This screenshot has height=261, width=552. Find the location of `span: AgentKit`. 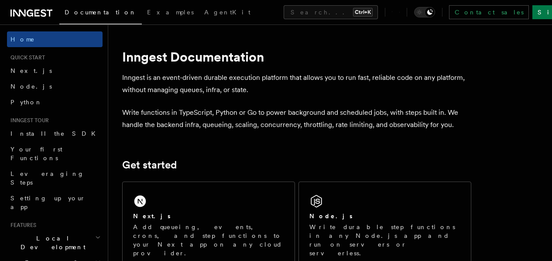

span: AgentKit is located at coordinates (227, 12).